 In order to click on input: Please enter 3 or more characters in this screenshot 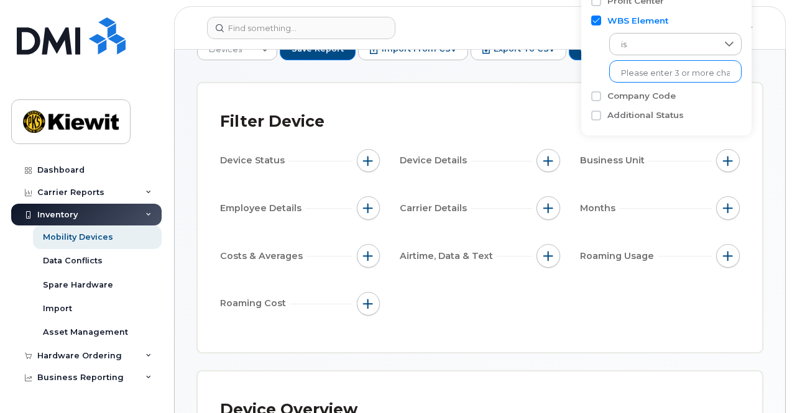, I will do `click(675, 73)`.